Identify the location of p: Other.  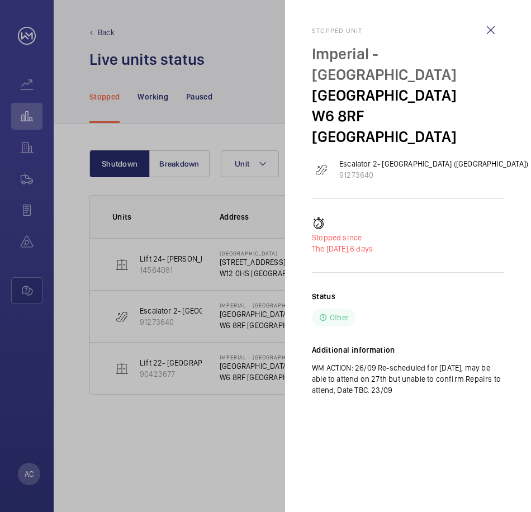
(339, 318).